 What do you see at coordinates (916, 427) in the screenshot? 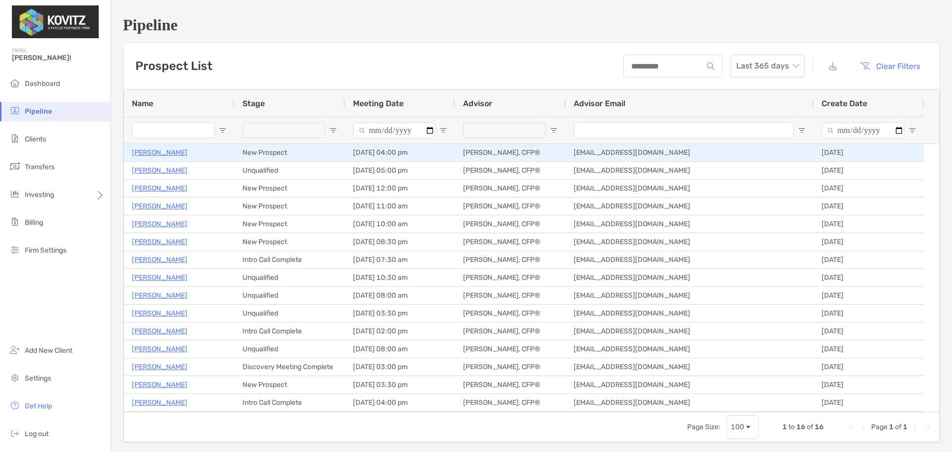
I see `div: Next Page` at bounding box center [916, 427].